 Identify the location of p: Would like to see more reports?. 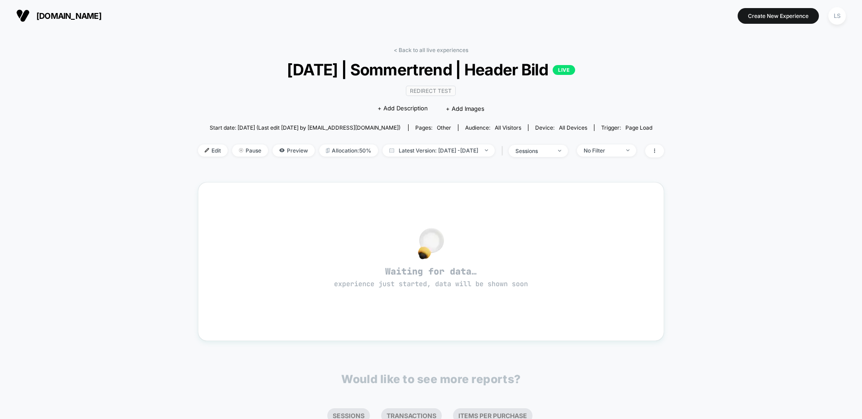
(431, 380).